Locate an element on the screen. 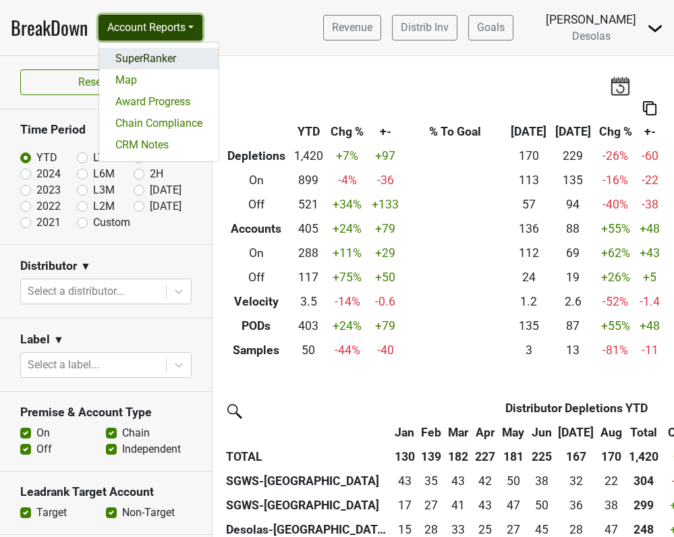 This screenshot has height=537, width=674. img: last_updated_date is located at coordinates (620, 86).